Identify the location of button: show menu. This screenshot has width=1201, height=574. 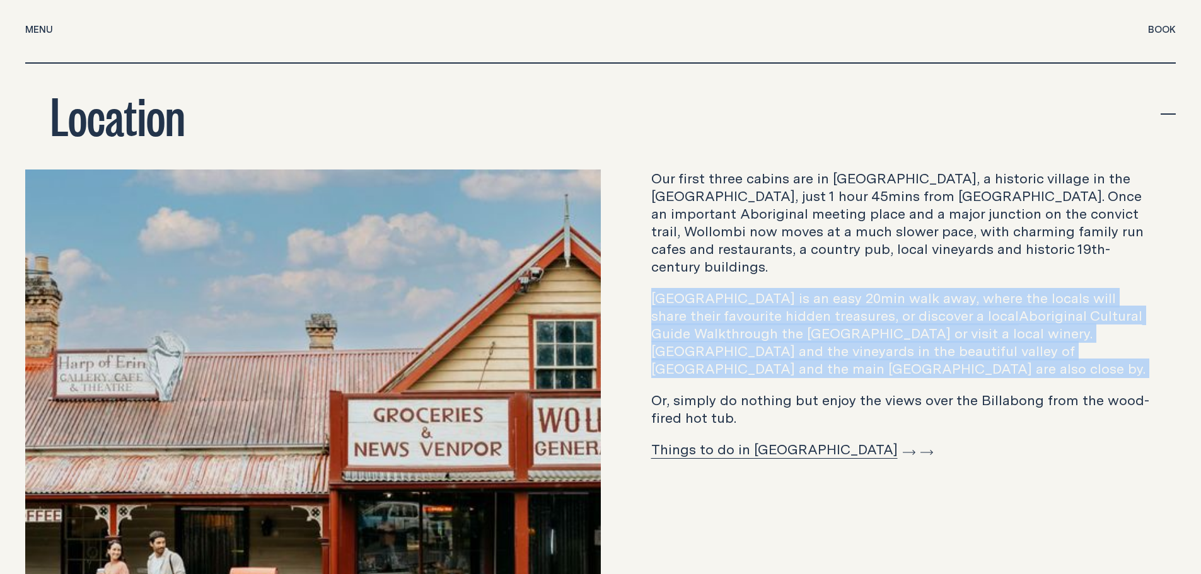
(39, 30).